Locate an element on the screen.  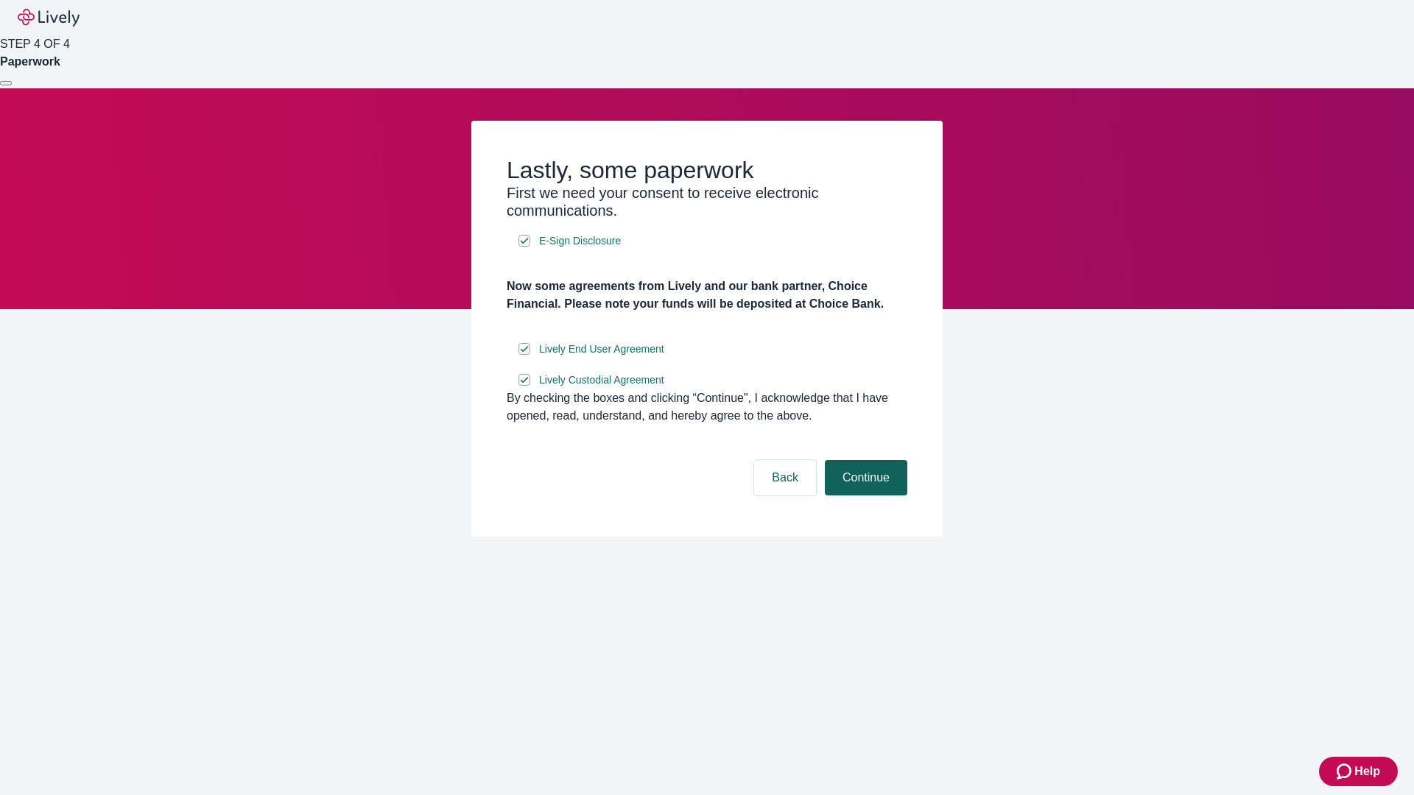
span: Lively End User Agreement is located at coordinates (602, 349).